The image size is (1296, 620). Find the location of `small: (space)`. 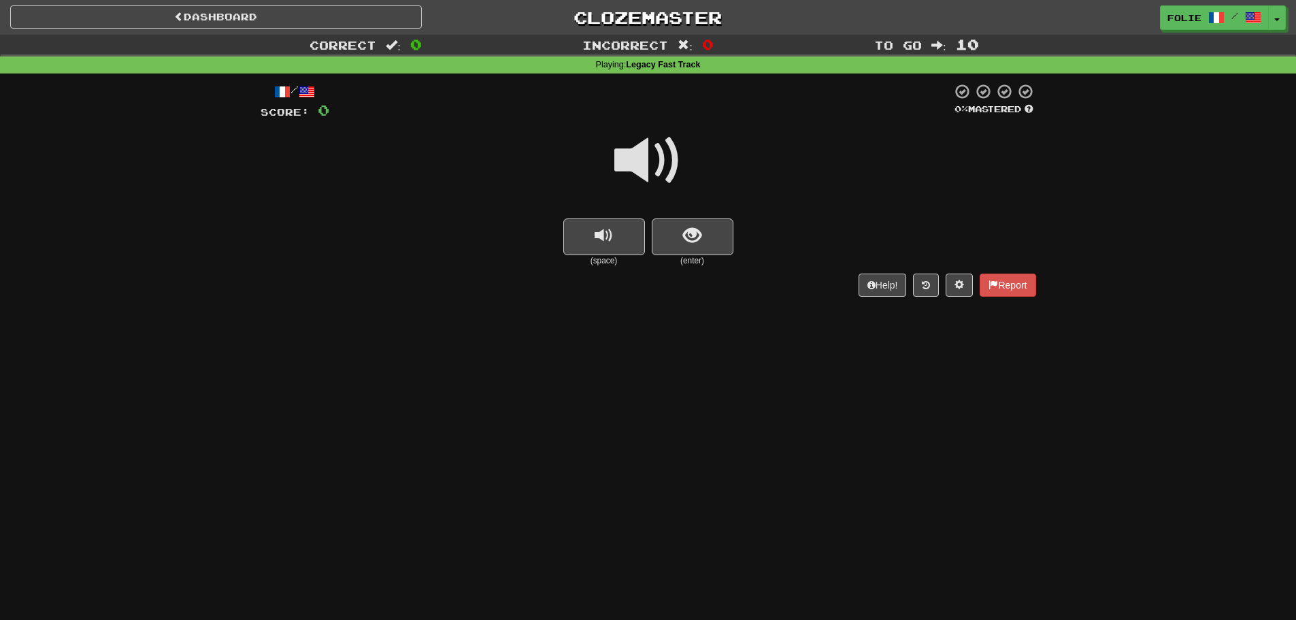

small: (space) is located at coordinates (604, 261).